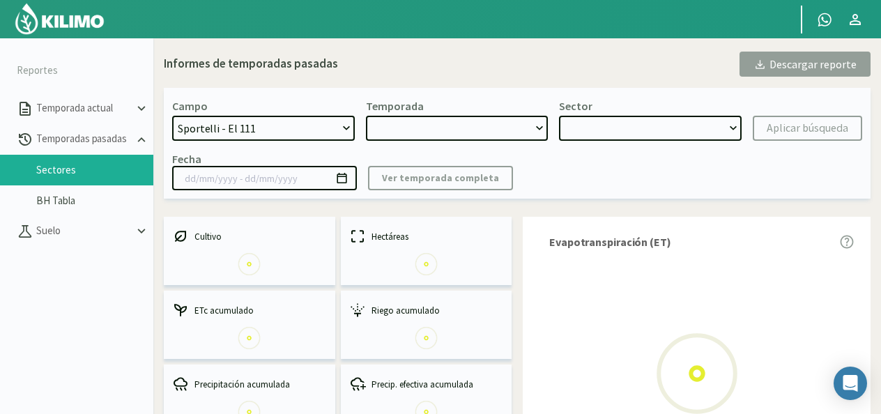 Image resolution: width=881 pixels, height=414 pixels. What do you see at coordinates (84, 139) in the screenshot?
I see `p: Temporadas pasadas` at bounding box center [84, 139].